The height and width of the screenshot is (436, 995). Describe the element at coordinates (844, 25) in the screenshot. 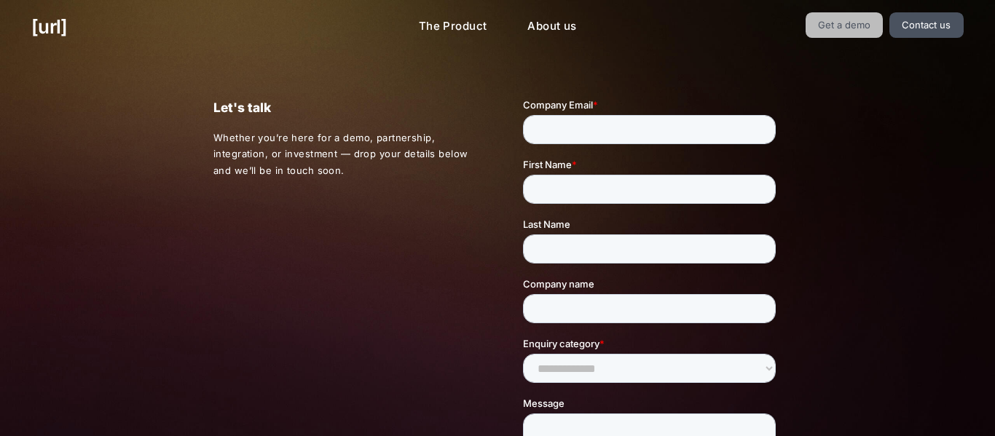

I see `a: Get a demo` at that location.